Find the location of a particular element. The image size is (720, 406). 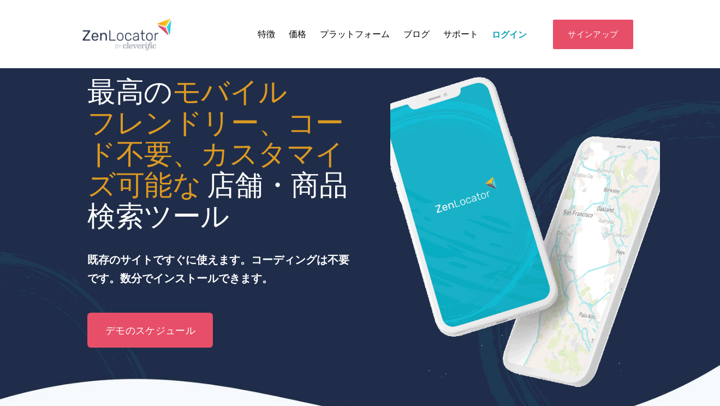

font: デモのスケジュール is located at coordinates (150, 329).